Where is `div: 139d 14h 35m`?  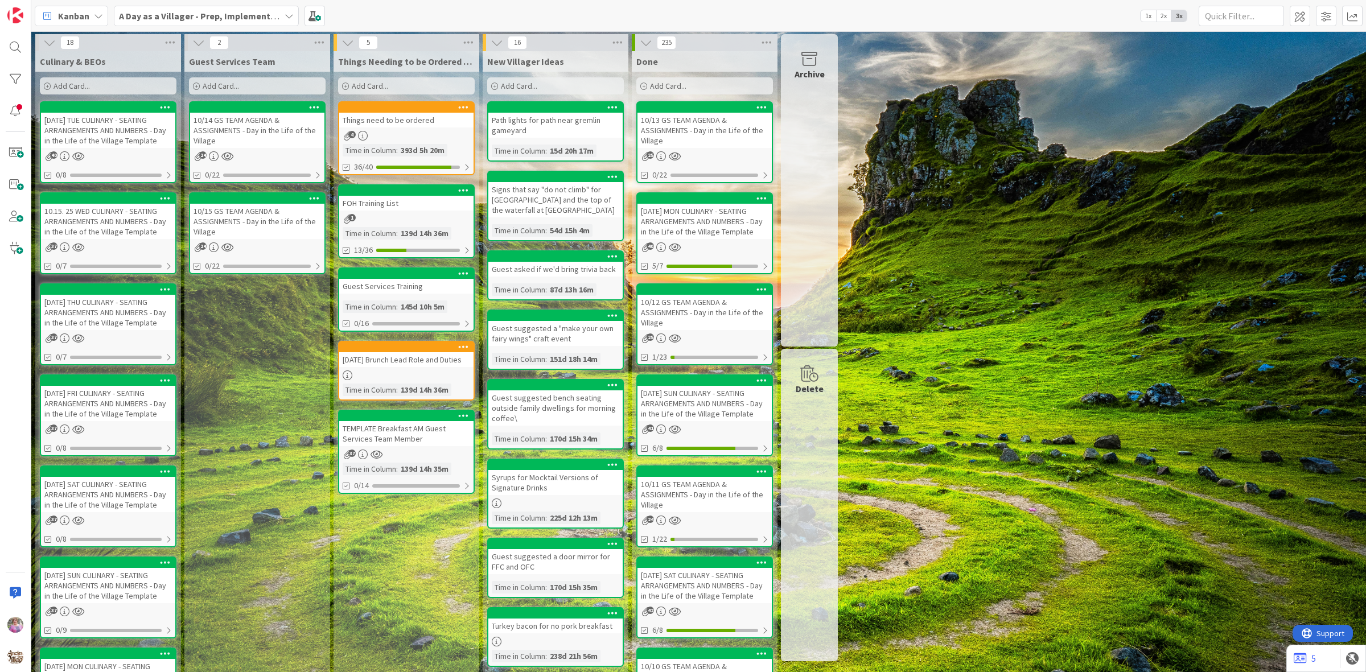
div: 139d 14h 35m is located at coordinates (425, 469).